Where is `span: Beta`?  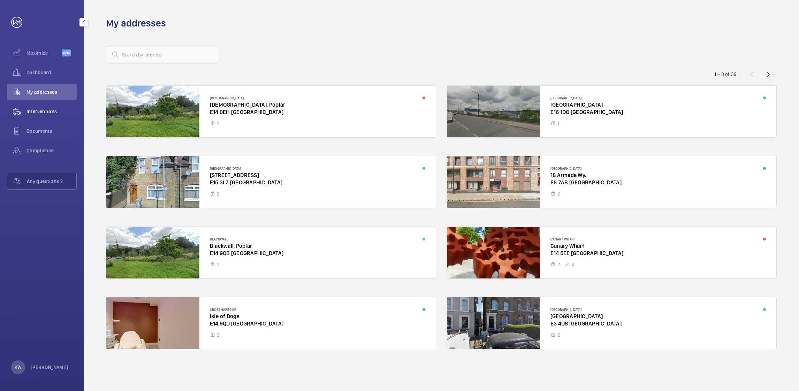
span: Beta is located at coordinates (66, 53).